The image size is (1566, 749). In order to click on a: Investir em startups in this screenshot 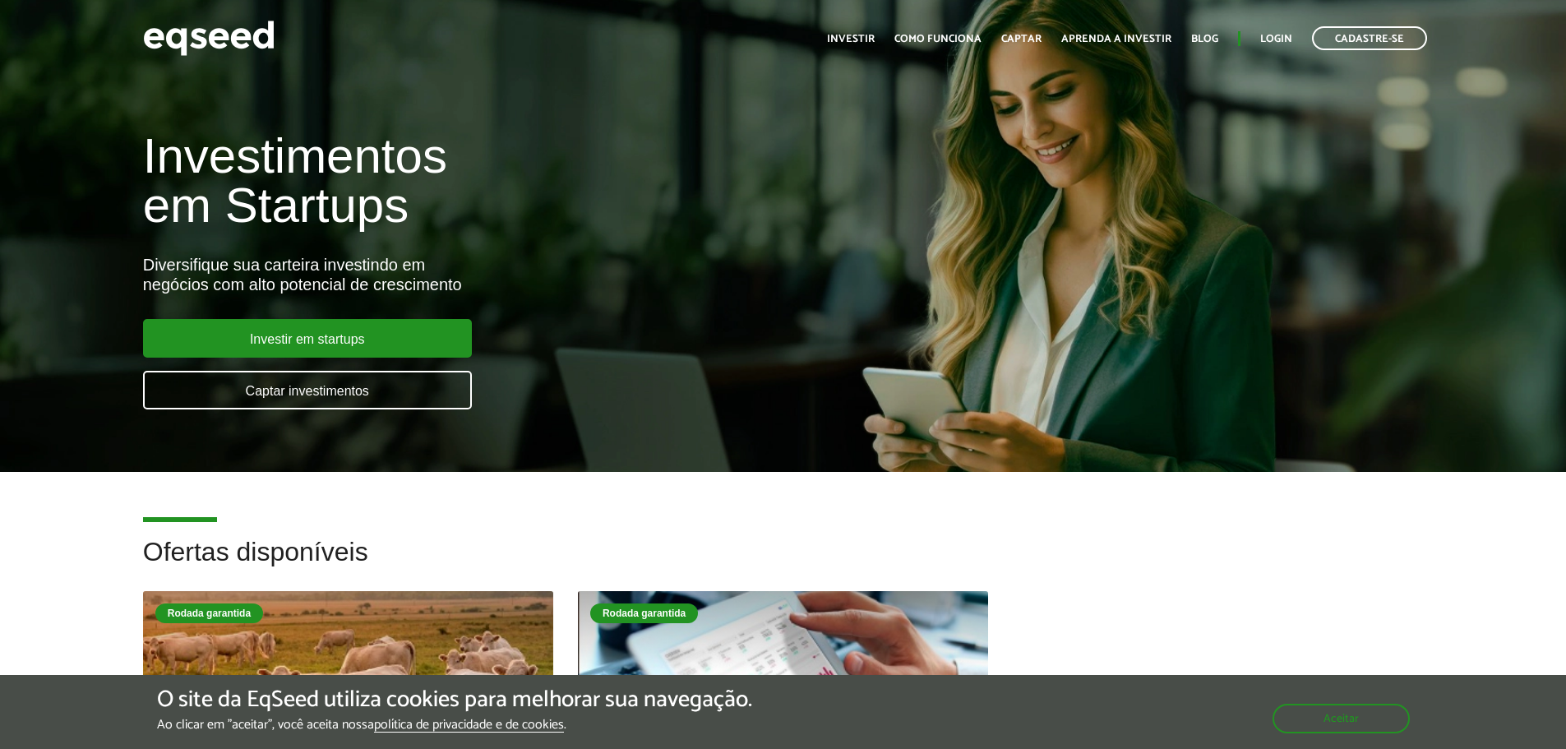, I will do `click(307, 338)`.